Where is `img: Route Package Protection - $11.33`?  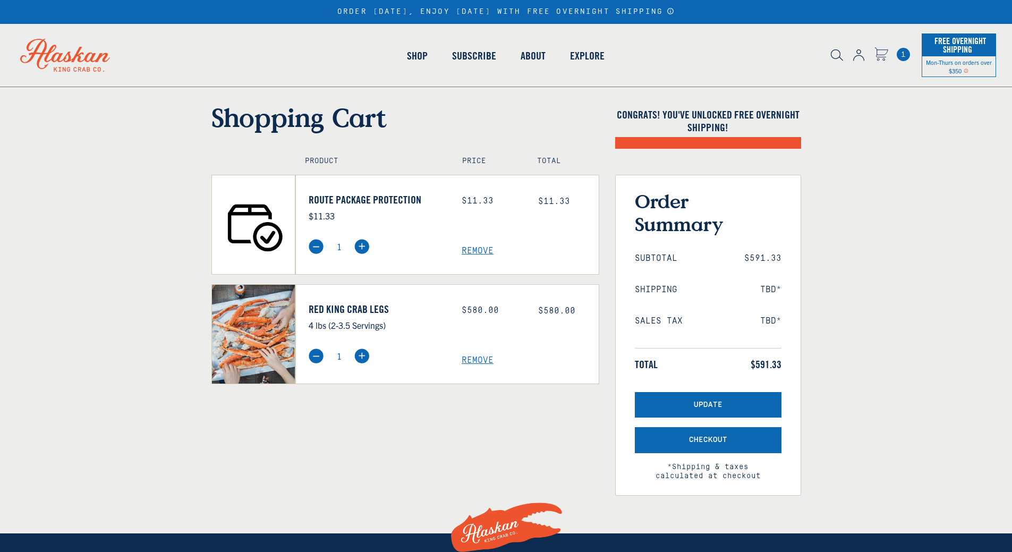
img: Route Package Protection - $11.33 is located at coordinates (253, 225).